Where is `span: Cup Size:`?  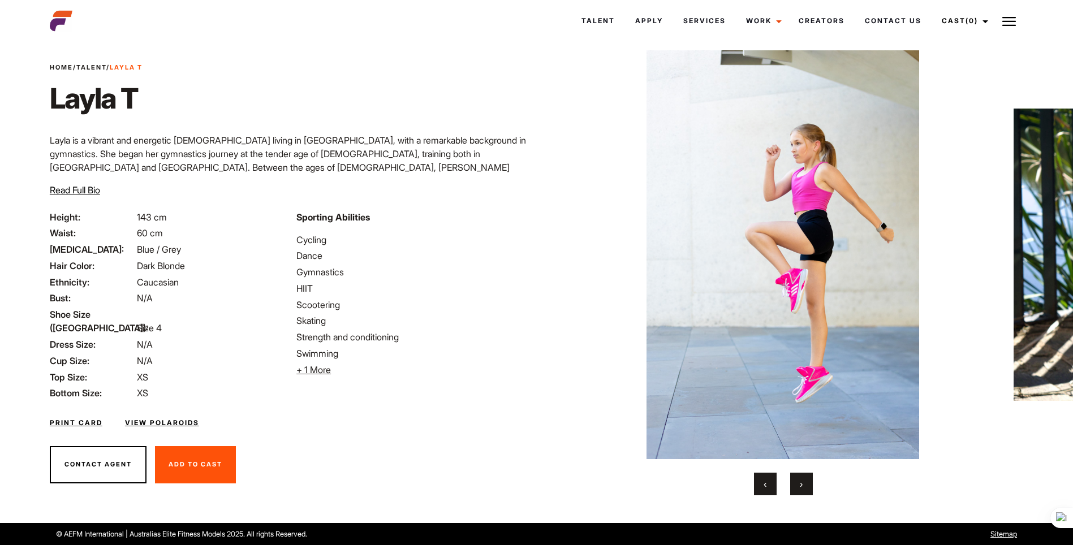 span: Cup Size: is located at coordinates (92, 361).